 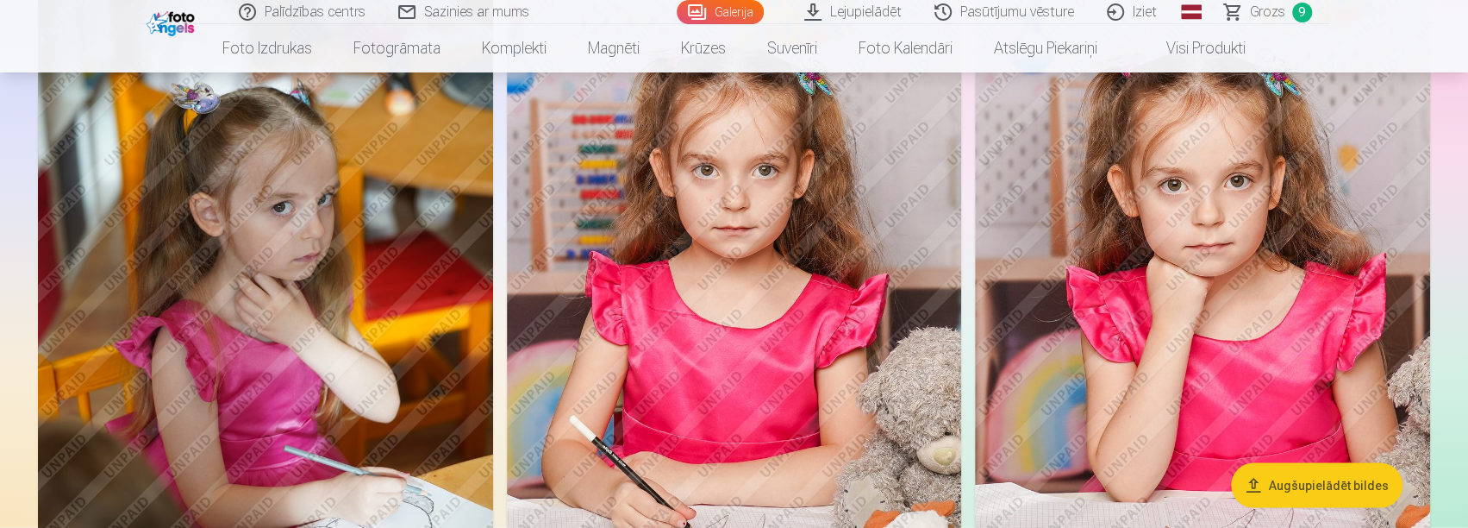 I want to click on a: Foto kalendāri, so click(x=905, y=48).